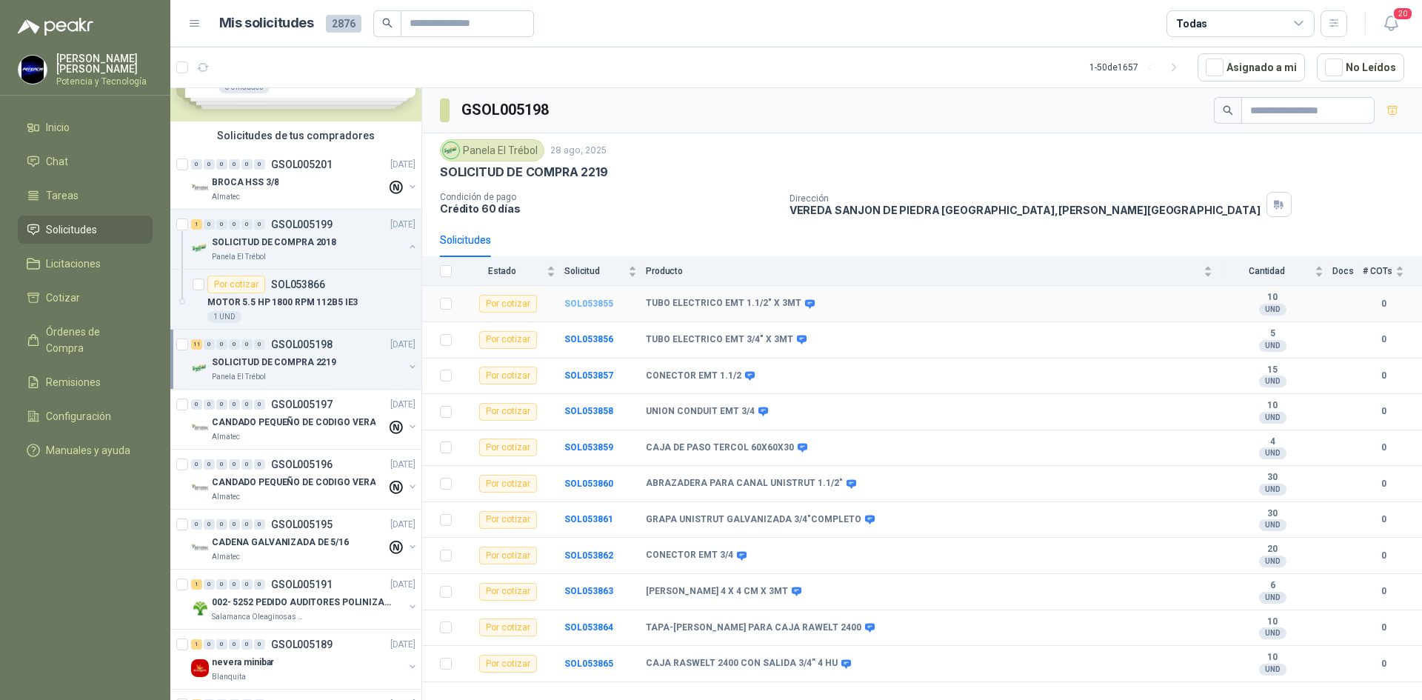 The width and height of the screenshot is (1422, 700). Describe the element at coordinates (605, 271) in the screenshot. I see `th: Solicitud` at that location.